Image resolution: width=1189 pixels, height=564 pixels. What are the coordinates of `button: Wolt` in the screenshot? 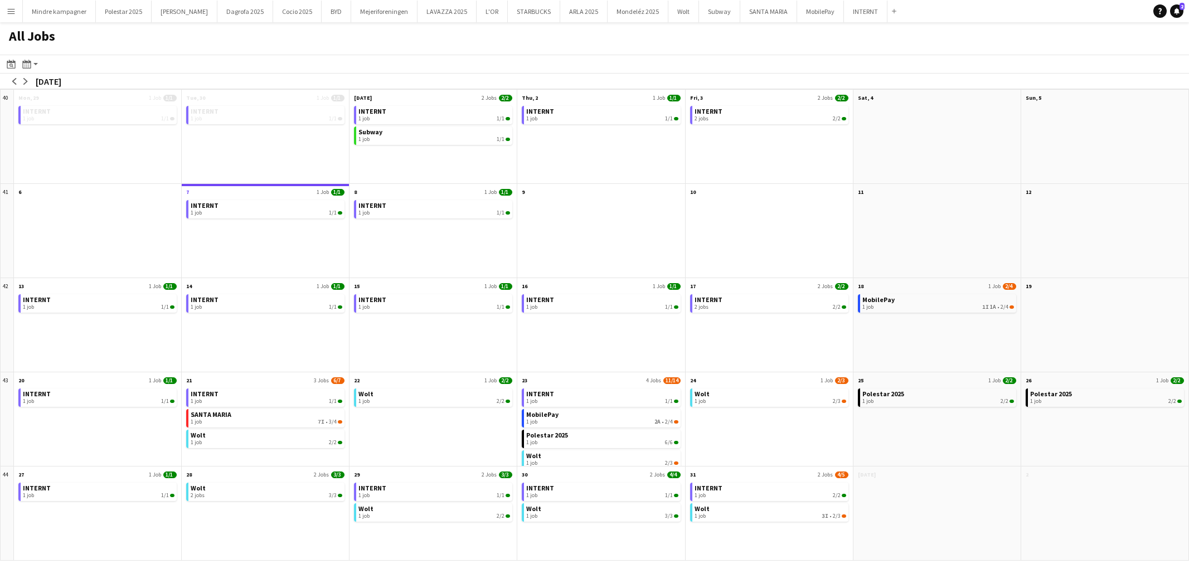 It's located at (684, 11).